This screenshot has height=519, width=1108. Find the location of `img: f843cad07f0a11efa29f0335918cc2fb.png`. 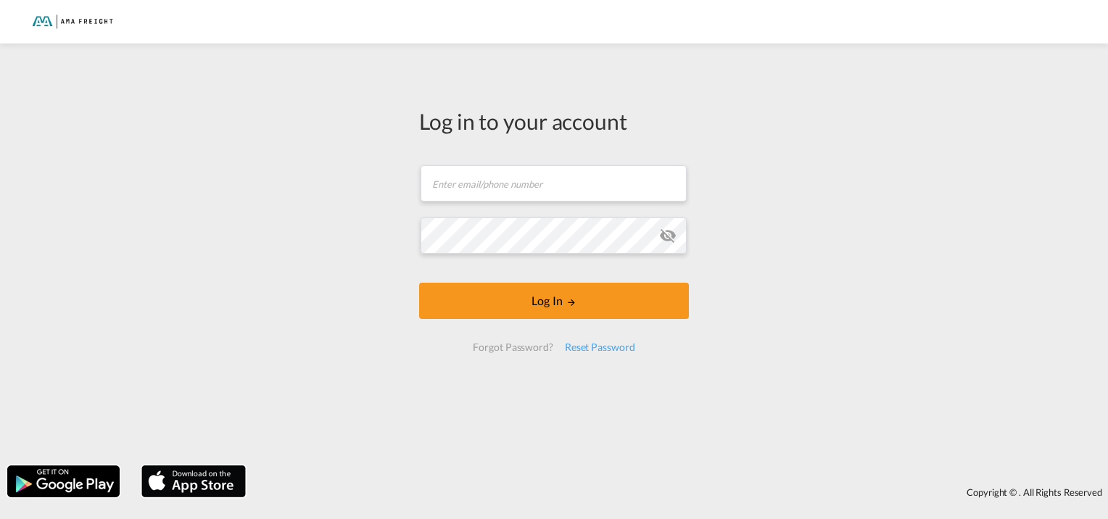

img: f843cad07f0a11efa29f0335918cc2fb.png is located at coordinates (70, 22).